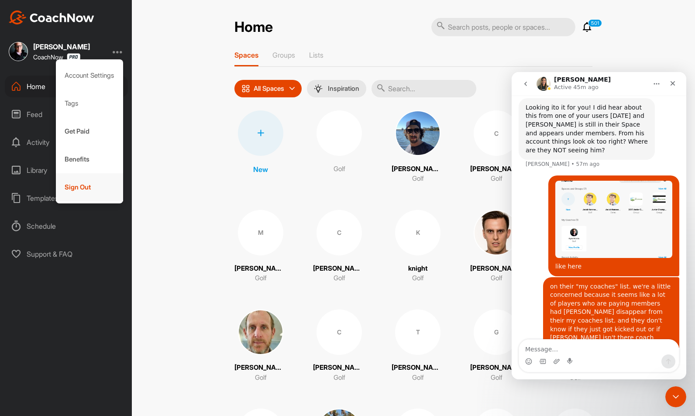 Image resolution: width=695 pixels, height=416 pixels. What do you see at coordinates (89, 103) in the screenshot?
I see `div: Tags` at bounding box center [89, 103].